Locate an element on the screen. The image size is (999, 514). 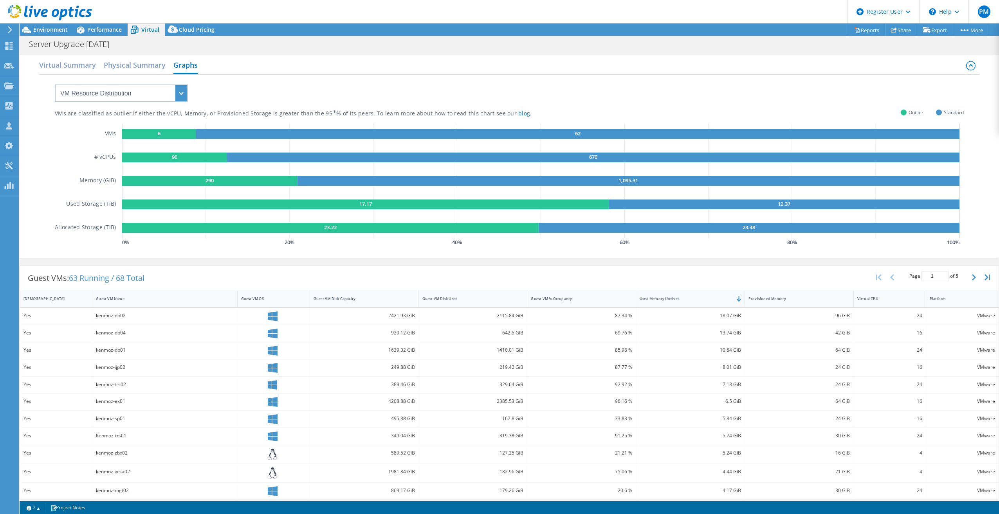
a: 2 is located at coordinates (33, 508).